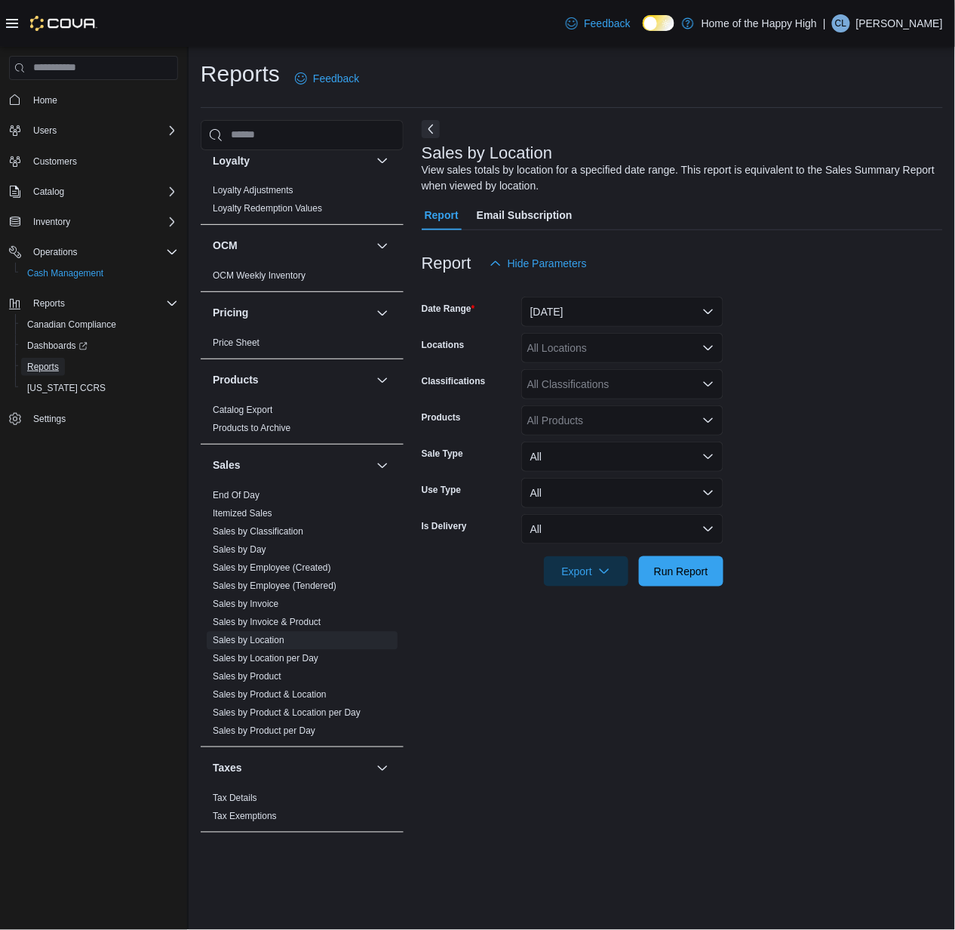 Image resolution: width=955 pixels, height=930 pixels. I want to click on span: Sales by Day, so click(239, 550).